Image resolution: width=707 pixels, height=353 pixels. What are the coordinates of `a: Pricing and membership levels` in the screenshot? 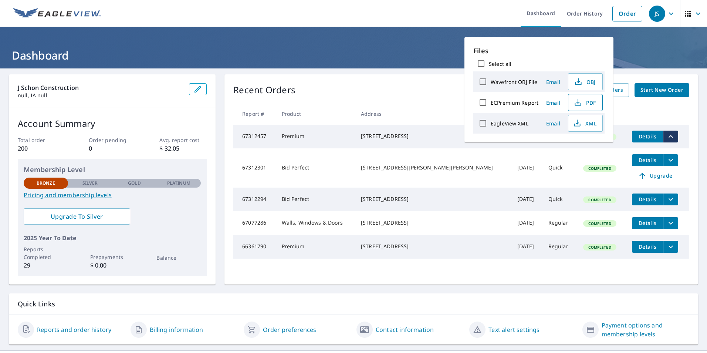 It's located at (112, 195).